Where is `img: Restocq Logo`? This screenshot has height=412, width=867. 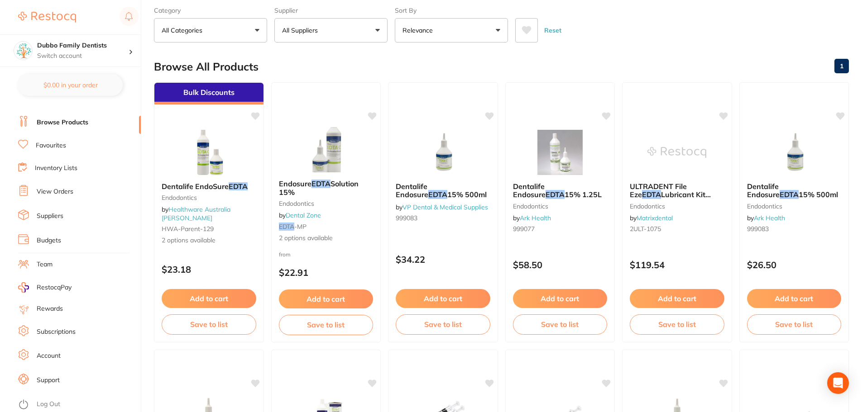
img: Restocq Logo is located at coordinates (47, 17).